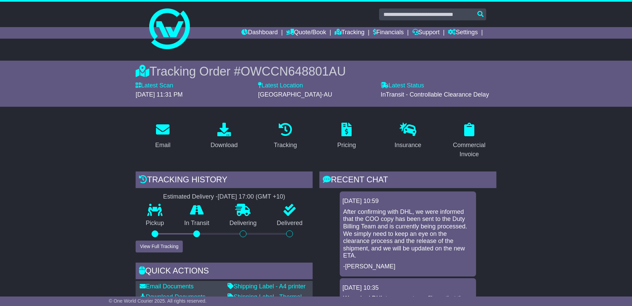 Image resolution: width=632 pixels, height=306 pixels. I want to click on a: Insurance, so click(407, 136).